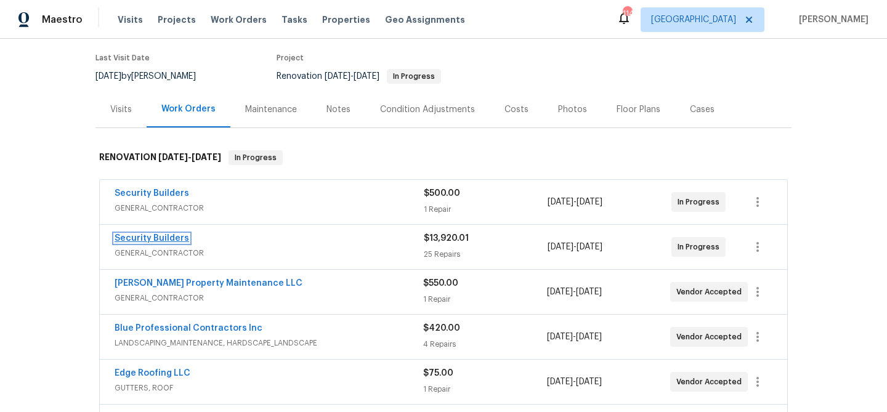 The height and width of the screenshot is (412, 887). I want to click on span: Maestro, so click(62, 20).